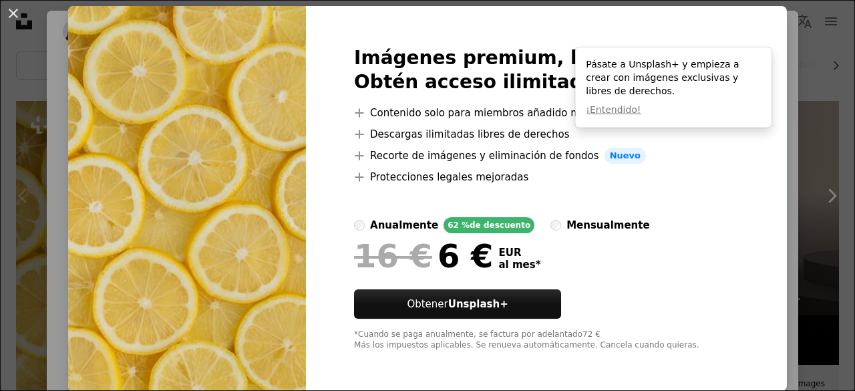  I want to click on div: Pásate a Unsplash+ y empieza a crear con imágenes exclusivas y libres de derechos., so click(674, 88).